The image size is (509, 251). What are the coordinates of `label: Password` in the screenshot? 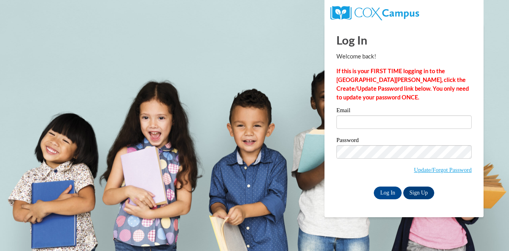 It's located at (404, 141).